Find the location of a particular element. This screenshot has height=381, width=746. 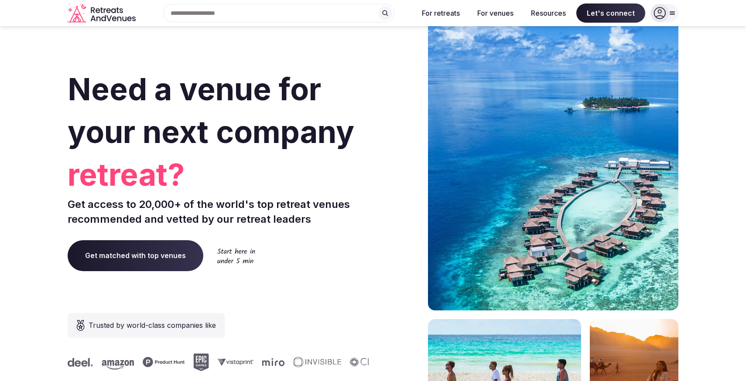

button: For retreats is located at coordinates (441, 13).